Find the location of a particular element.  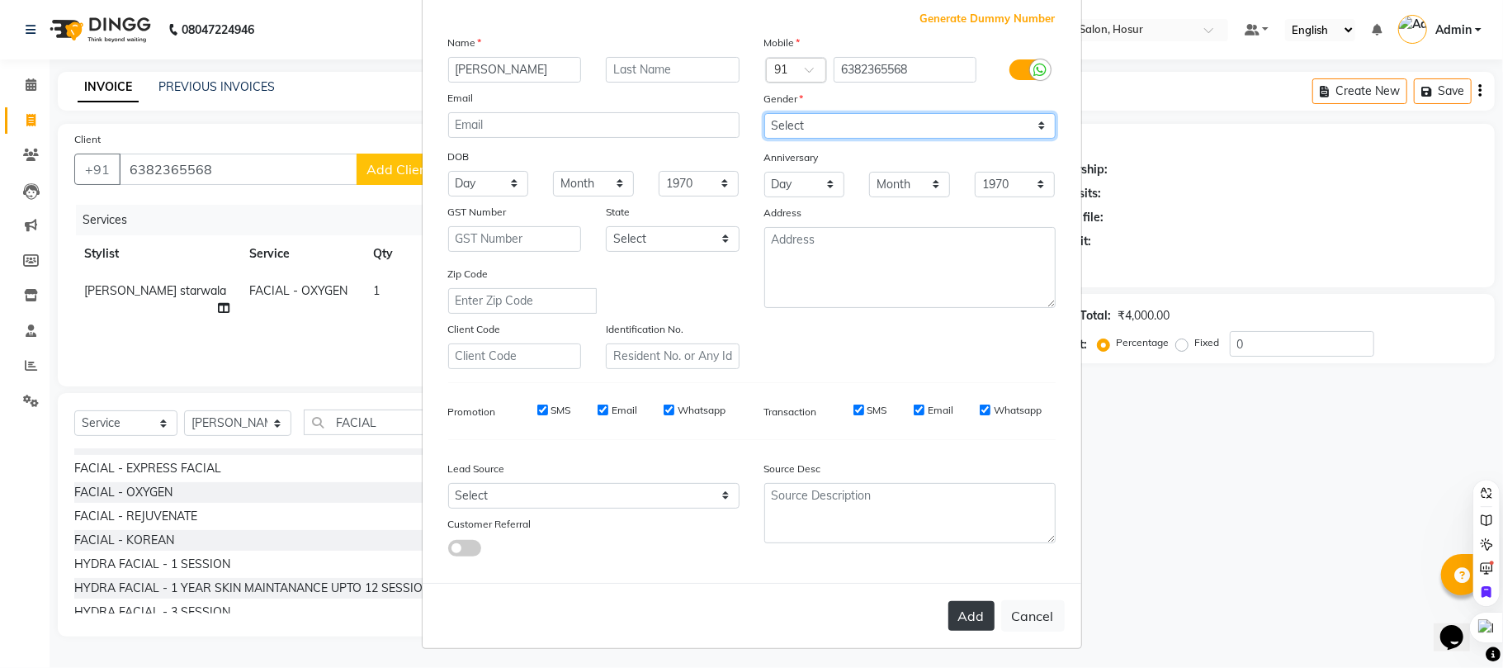

span: Generate Dummy Number is located at coordinates (988, 19).